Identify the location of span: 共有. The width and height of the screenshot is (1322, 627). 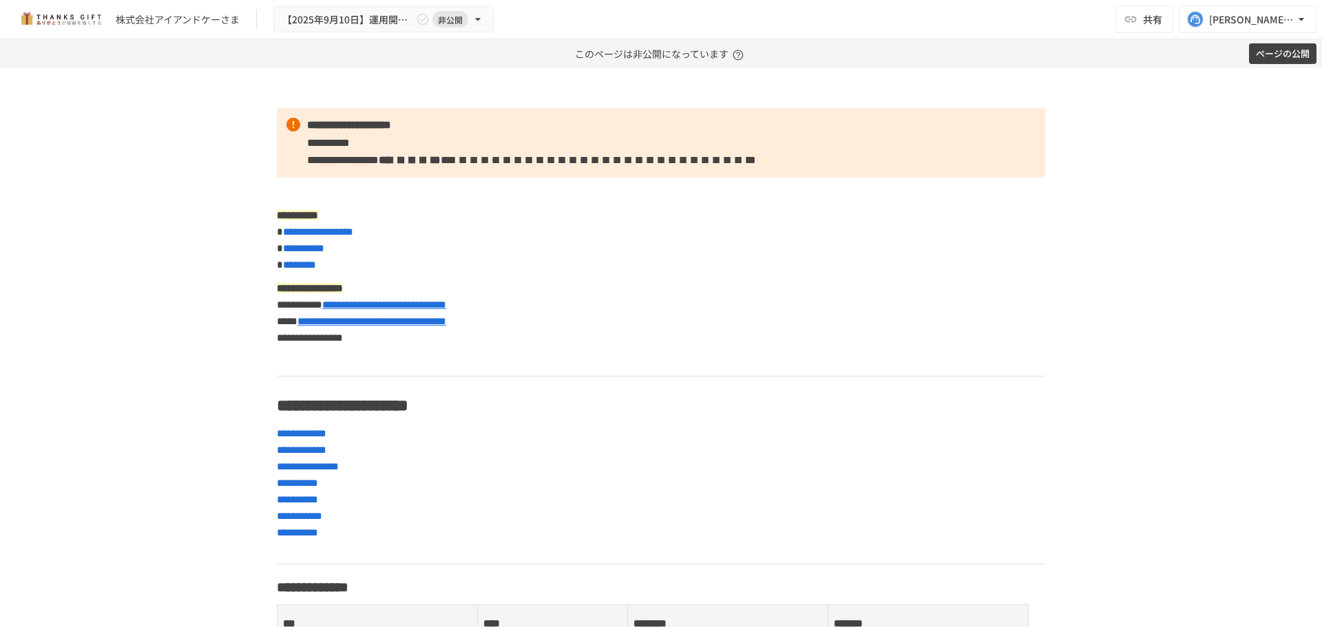
(1152, 19).